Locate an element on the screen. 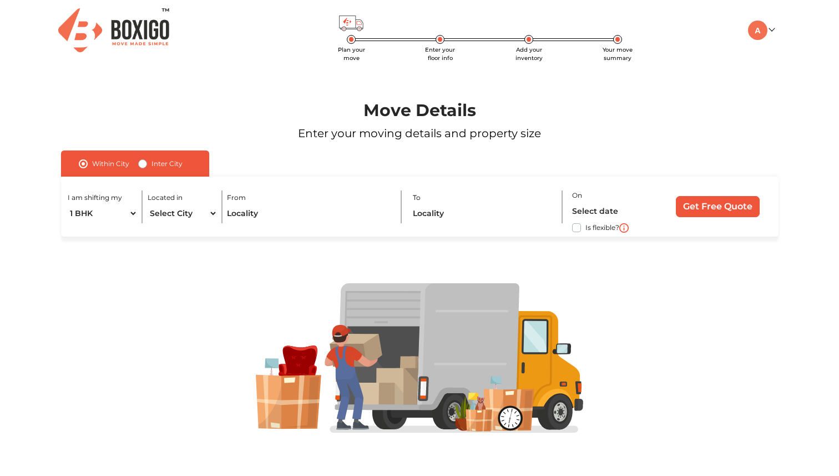  span: Your move summary is located at coordinates (618, 54).